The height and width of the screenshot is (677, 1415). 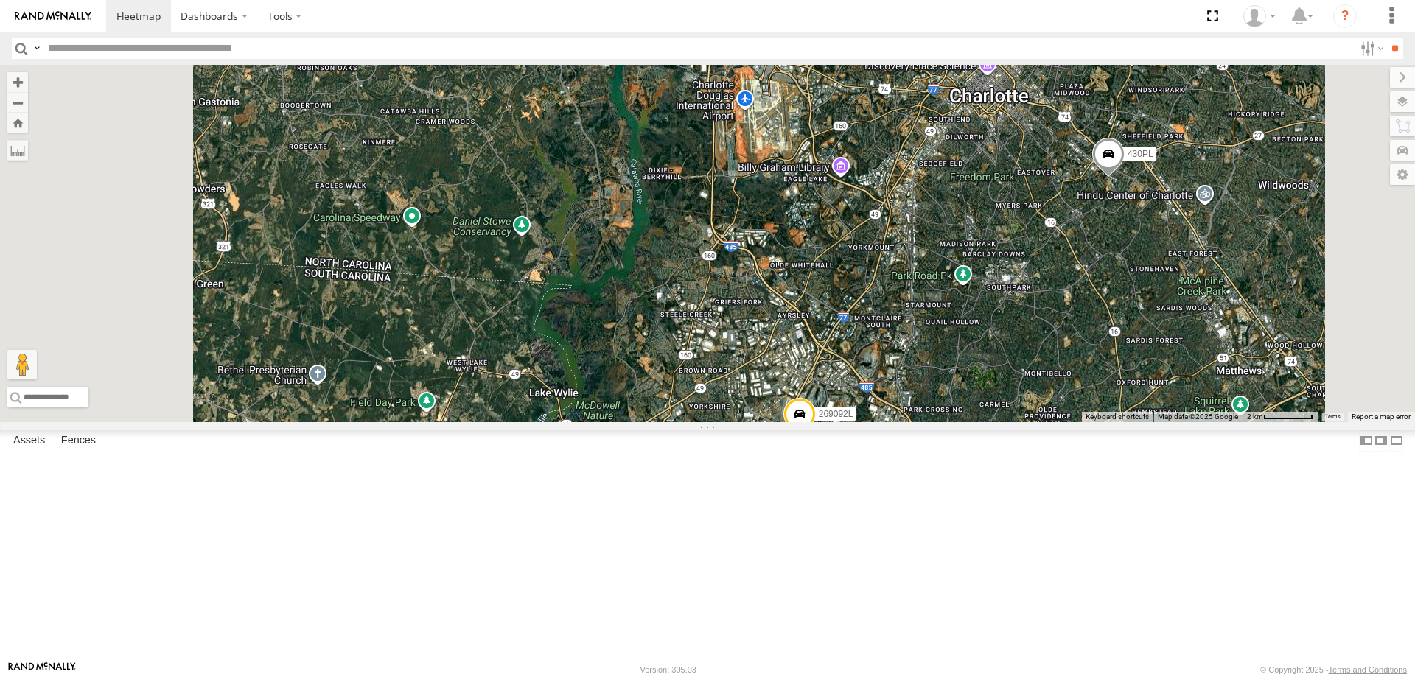 What do you see at coordinates (1333, 670) in the screenshot?
I see `div: © Copyright 2025 -` at bounding box center [1333, 670].